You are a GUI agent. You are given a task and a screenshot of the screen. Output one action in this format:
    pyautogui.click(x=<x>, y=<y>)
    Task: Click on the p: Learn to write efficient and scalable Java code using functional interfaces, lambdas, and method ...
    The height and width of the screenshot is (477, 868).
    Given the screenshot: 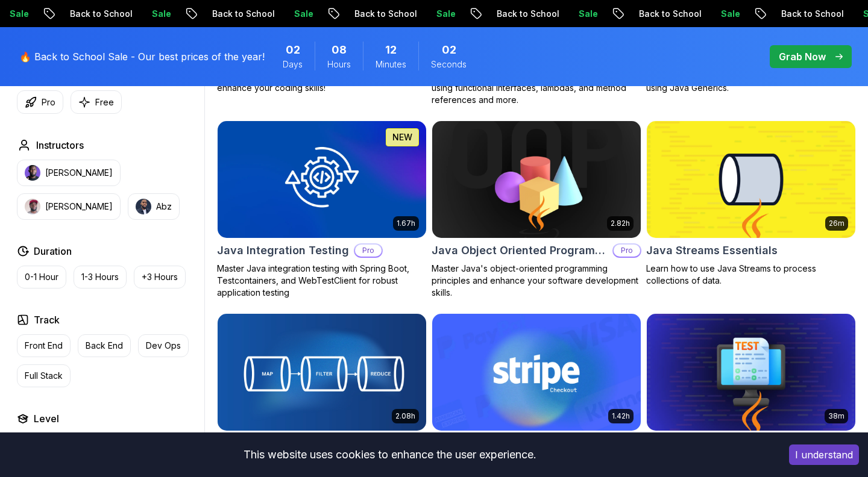 What is the action you would take?
    pyautogui.click(x=536, y=88)
    